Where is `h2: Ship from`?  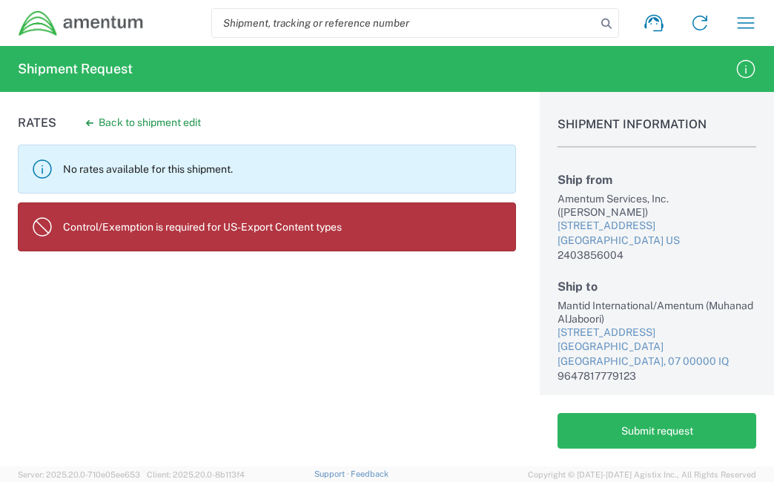 h2: Ship from is located at coordinates (657, 179).